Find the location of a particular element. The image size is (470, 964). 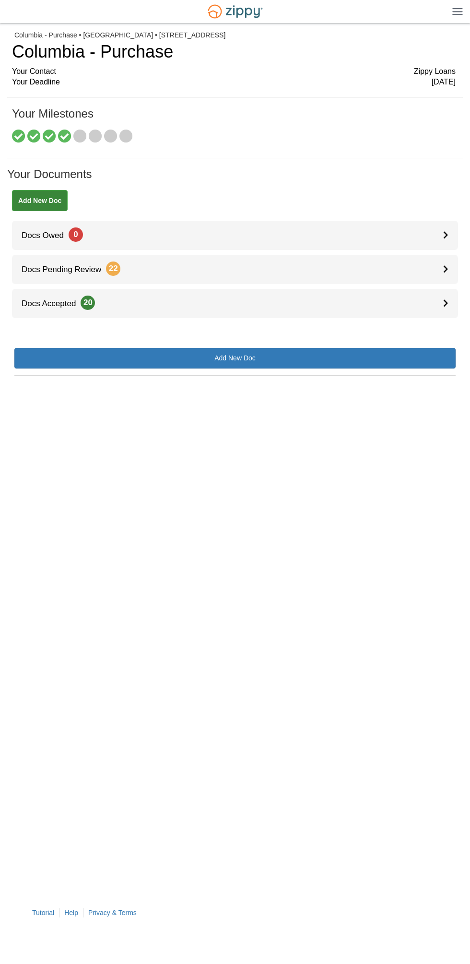

a: Privacy & Terms is located at coordinates (112, 913).